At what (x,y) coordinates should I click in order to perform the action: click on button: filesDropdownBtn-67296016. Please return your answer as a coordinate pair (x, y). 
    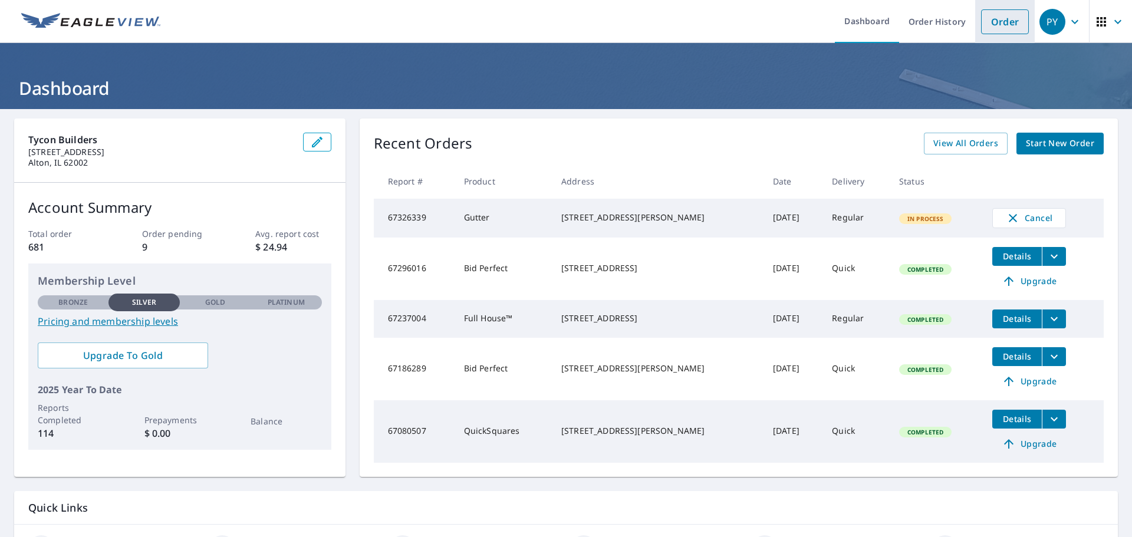
    Looking at the image, I should click on (1054, 256).